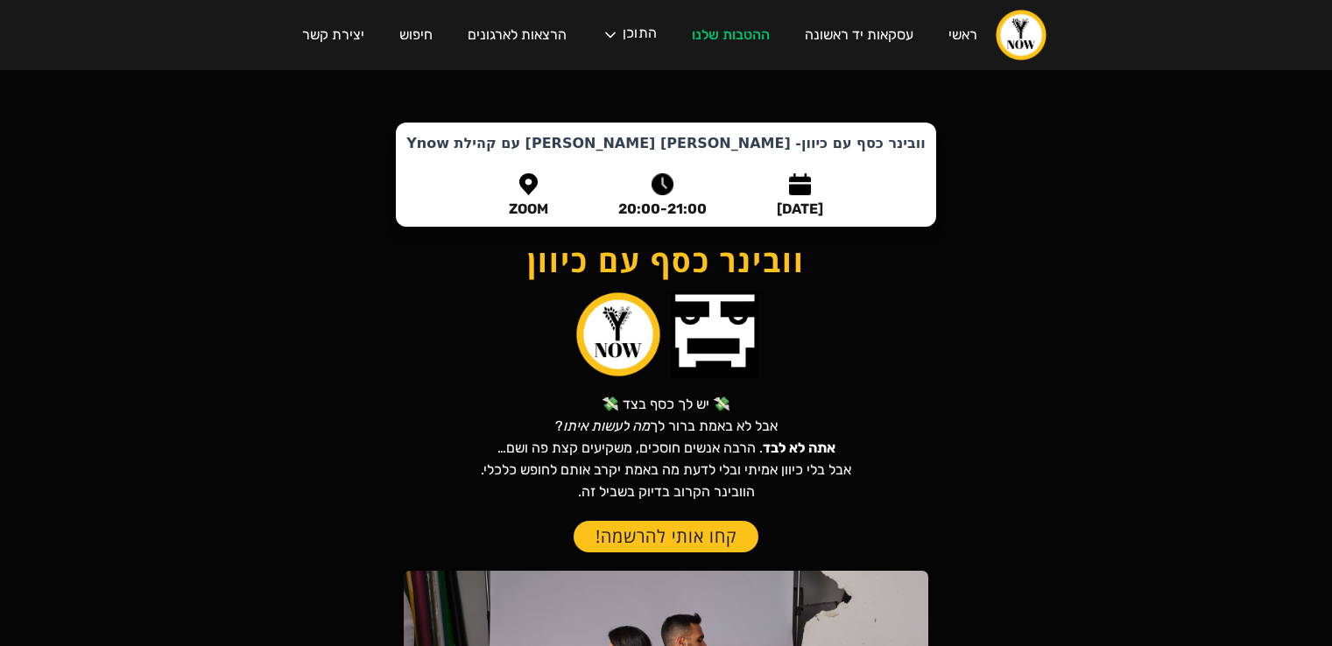 This screenshot has height=646, width=1332. Describe the element at coordinates (528, 209) in the screenshot. I see `div: ZOOM` at that location.